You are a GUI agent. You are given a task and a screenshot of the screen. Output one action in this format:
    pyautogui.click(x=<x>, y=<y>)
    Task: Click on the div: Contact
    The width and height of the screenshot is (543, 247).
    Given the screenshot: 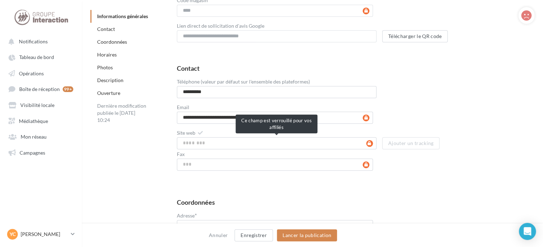 What is the action you would take?
    pyautogui.click(x=188, y=68)
    